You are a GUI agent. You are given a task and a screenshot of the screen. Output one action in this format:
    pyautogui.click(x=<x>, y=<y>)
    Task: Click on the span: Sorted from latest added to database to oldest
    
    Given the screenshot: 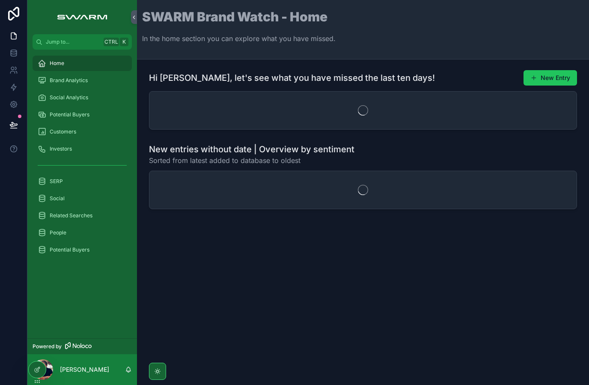 What is the action you would take?
    pyautogui.click(x=252, y=161)
    